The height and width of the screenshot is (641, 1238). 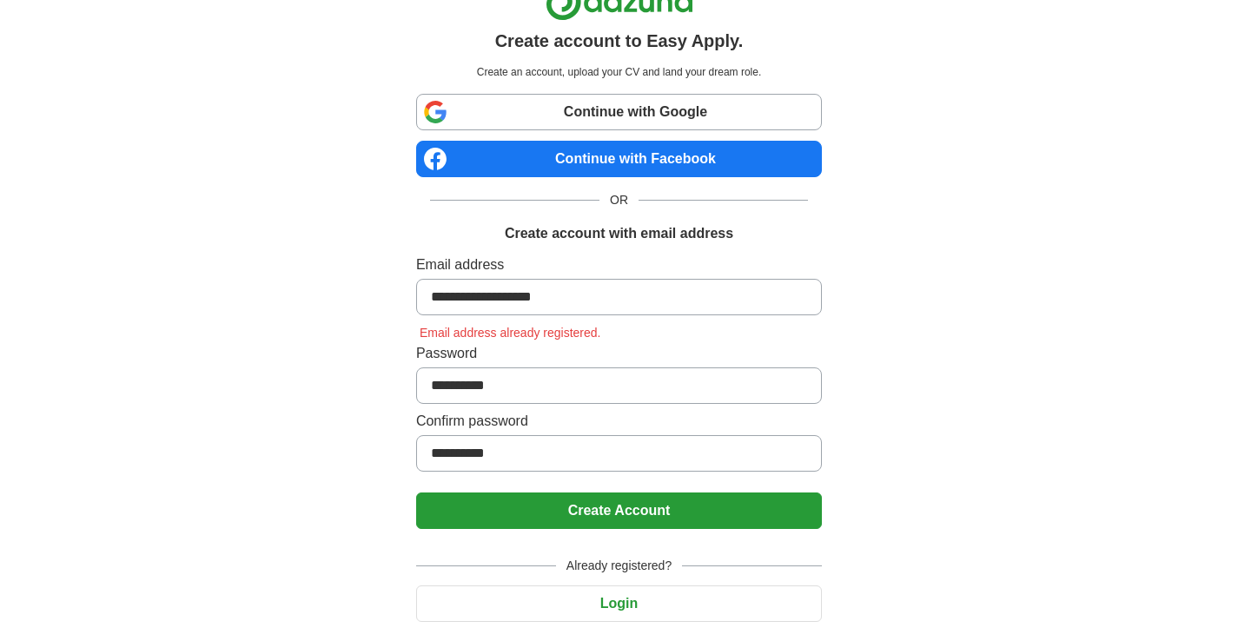 What do you see at coordinates (618, 604) in the screenshot?
I see `button: Login` at bounding box center [618, 604].